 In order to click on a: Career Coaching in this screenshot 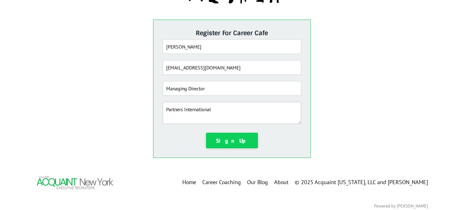, I will do `click(222, 182)`.